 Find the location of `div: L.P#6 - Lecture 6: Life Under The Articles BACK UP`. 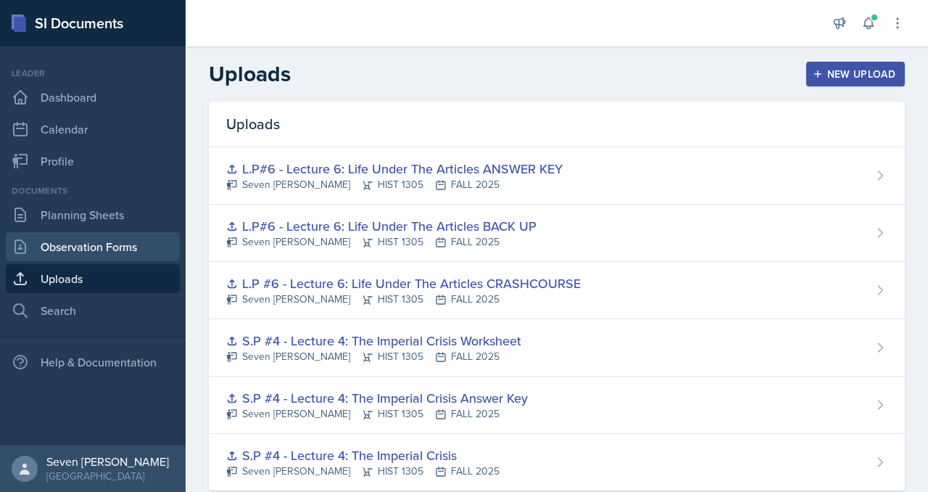

div: L.P#6 - Lecture 6: Life Under The Articles BACK UP is located at coordinates (381, 225).